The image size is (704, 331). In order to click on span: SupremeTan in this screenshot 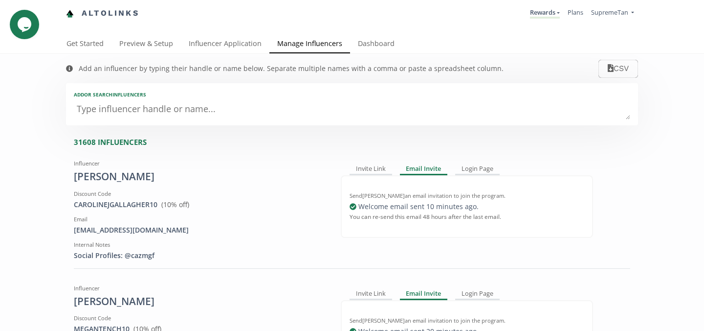, I will do `click(610, 12)`.